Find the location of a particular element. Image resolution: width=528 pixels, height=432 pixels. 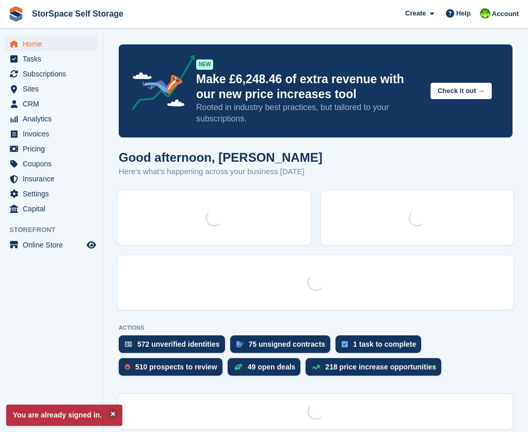

span: Invoices is located at coordinates (54, 134).